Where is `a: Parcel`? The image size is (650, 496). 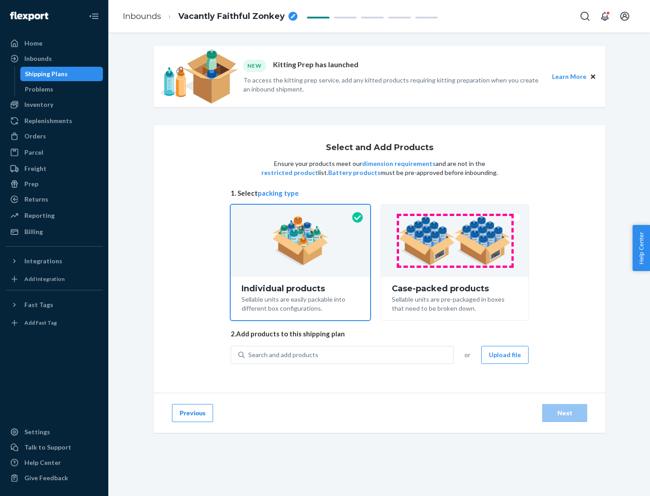 a: Parcel is located at coordinates (54, 153).